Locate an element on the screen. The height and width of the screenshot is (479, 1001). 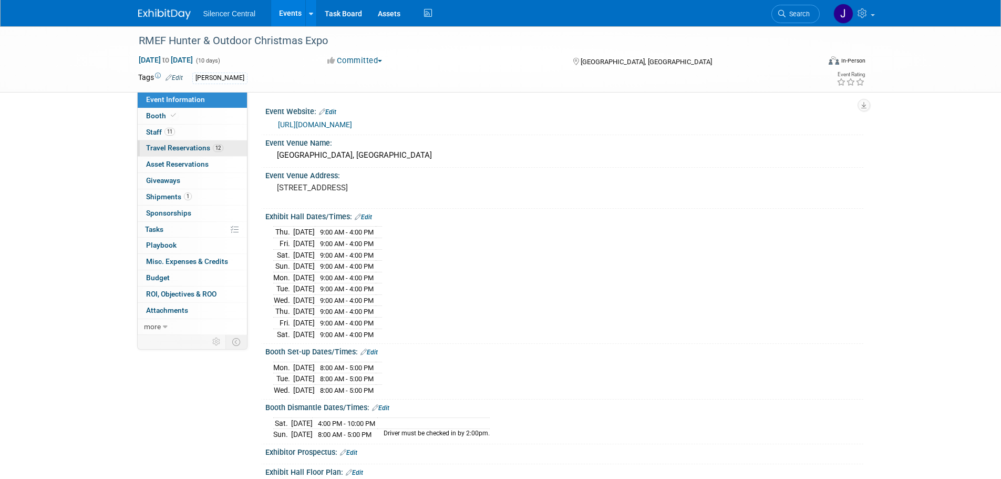
a: Tasks is located at coordinates (192, 230).